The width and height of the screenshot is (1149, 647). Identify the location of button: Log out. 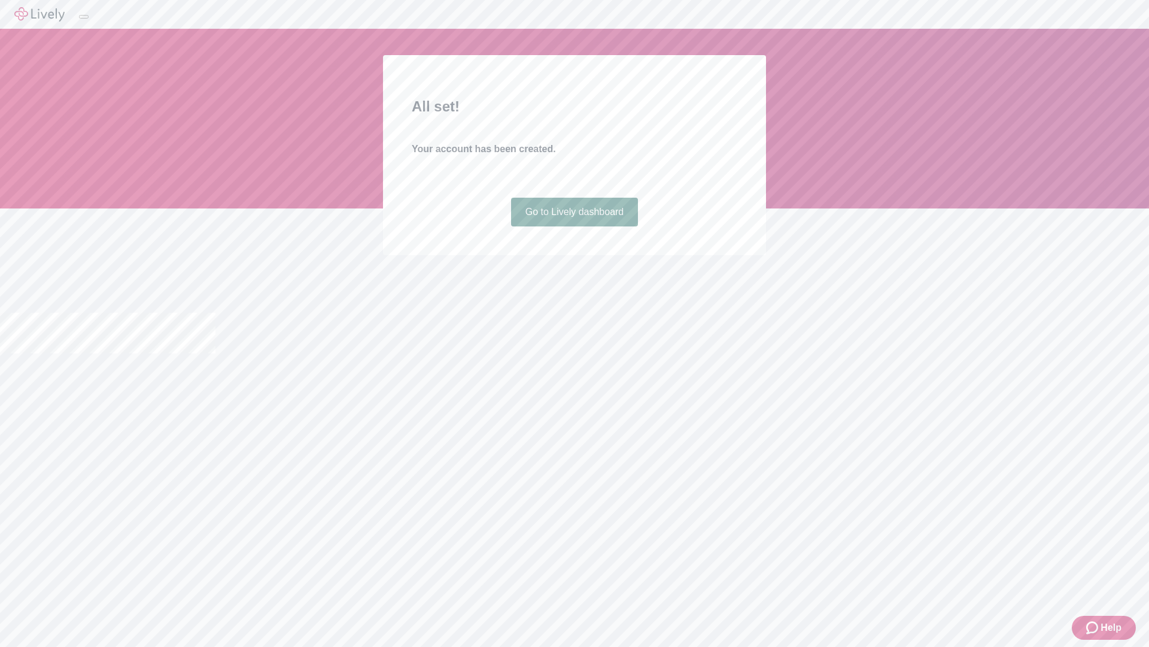
(84, 17).